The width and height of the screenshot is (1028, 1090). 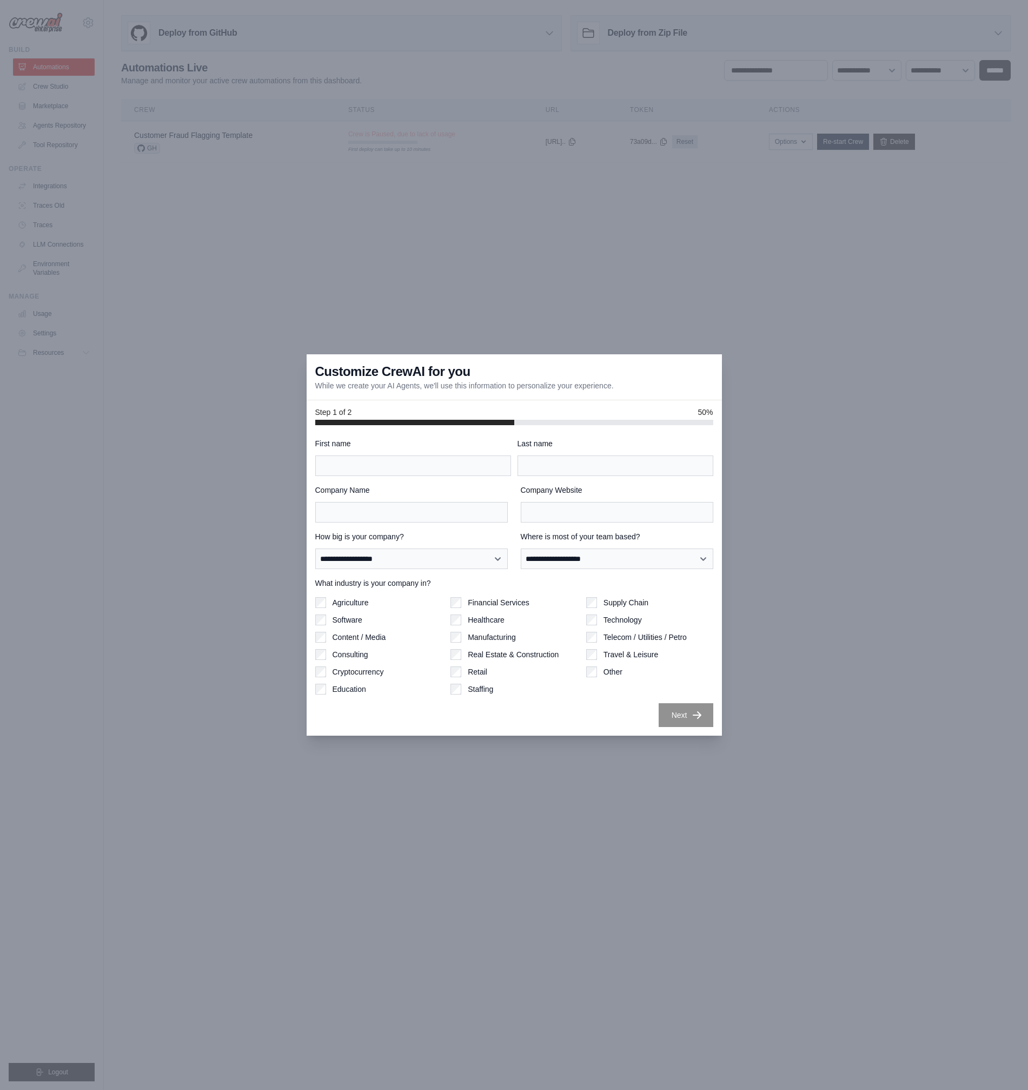 What do you see at coordinates (686, 715) in the screenshot?
I see `button: Next` at bounding box center [686, 715].